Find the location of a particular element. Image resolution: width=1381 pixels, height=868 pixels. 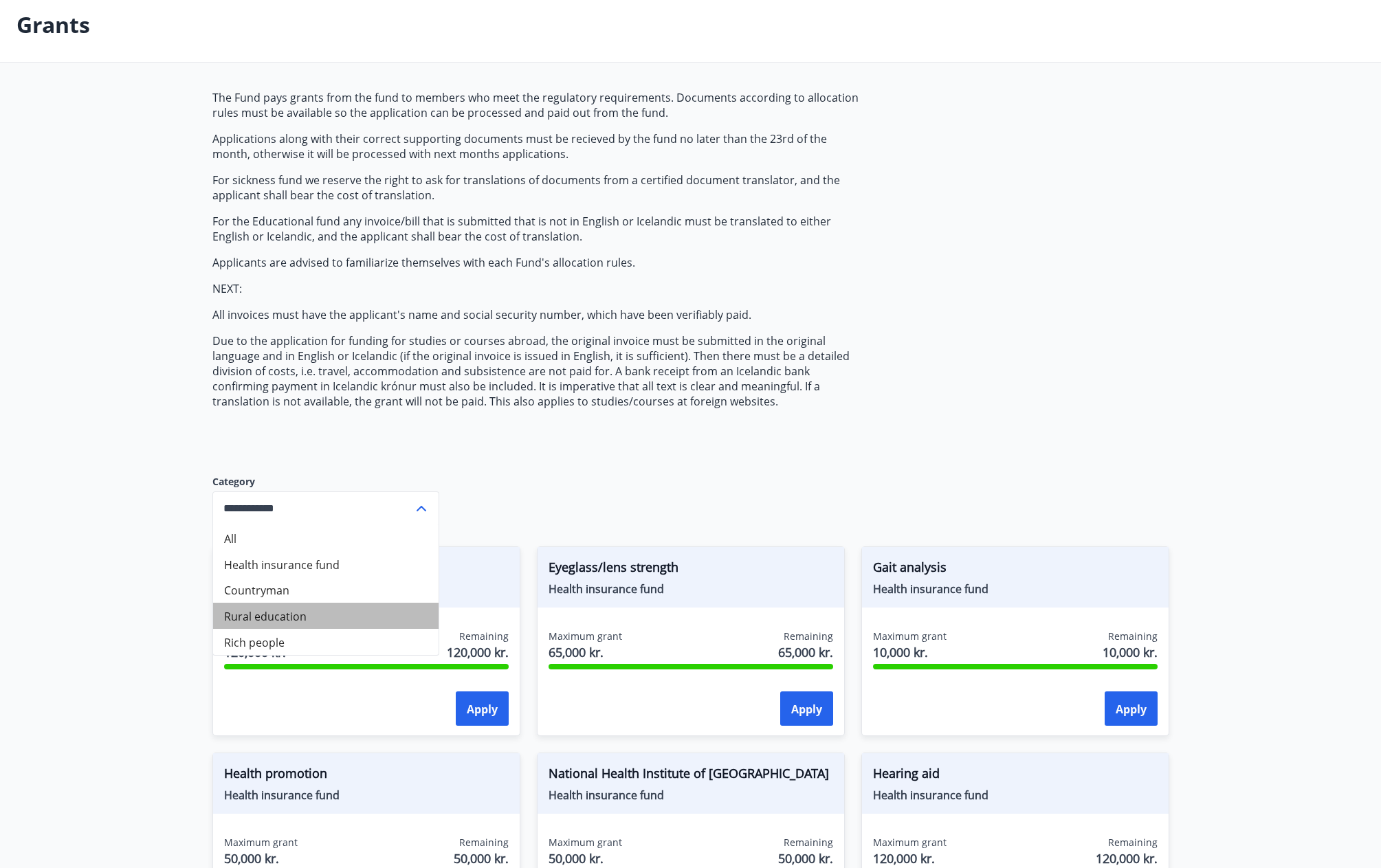

font: Rich people is located at coordinates (254, 643).